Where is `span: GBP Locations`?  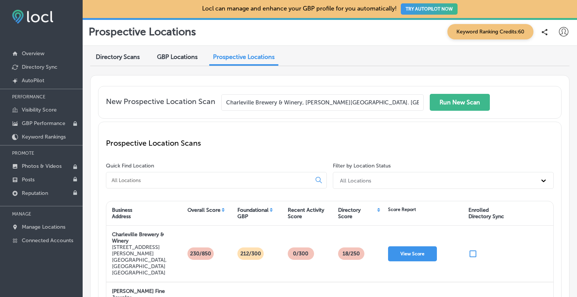 span: GBP Locations is located at coordinates (177, 57).